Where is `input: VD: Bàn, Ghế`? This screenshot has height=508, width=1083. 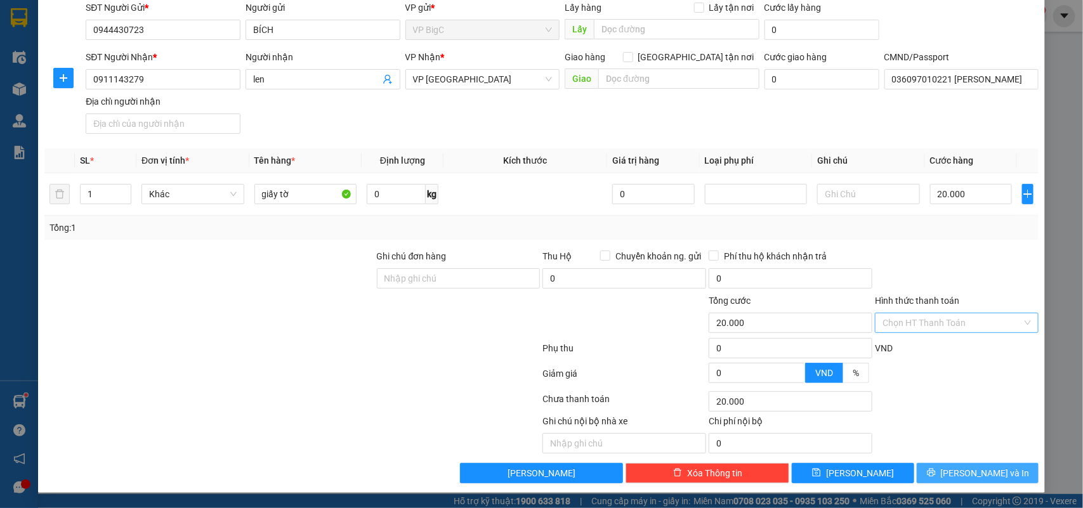
input: VD: Bàn, Ghế is located at coordinates (306, 194).